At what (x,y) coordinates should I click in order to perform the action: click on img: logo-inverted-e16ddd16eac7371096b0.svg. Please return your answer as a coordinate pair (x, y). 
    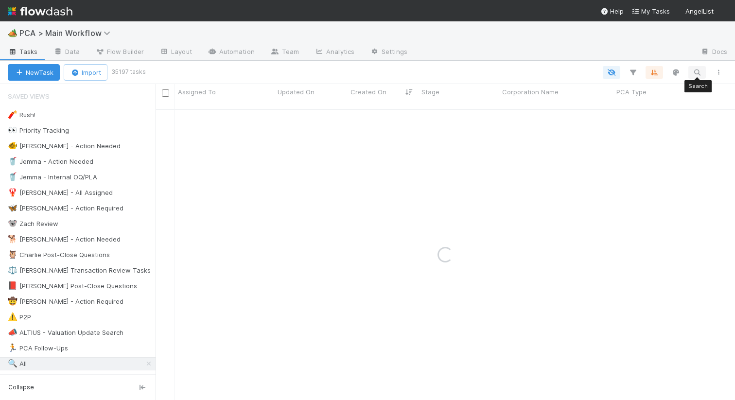
    Looking at the image, I should click on (40, 11).